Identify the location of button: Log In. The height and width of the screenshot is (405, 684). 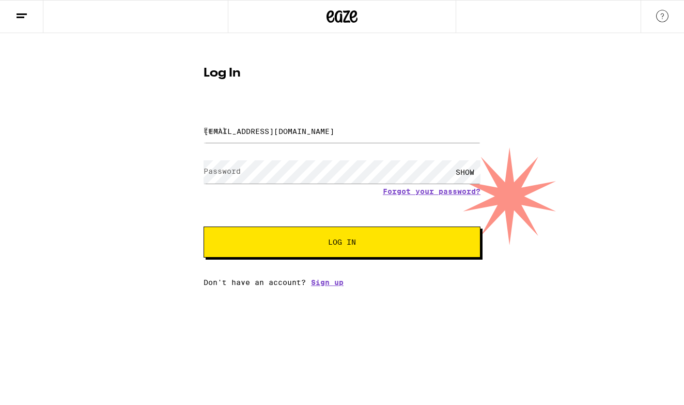
(342, 242).